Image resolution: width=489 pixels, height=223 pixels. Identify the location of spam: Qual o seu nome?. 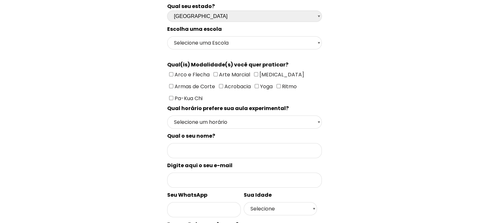
(191, 136).